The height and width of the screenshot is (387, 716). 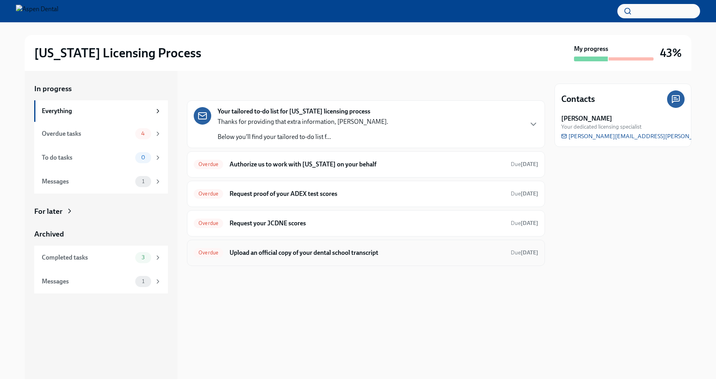 What do you see at coordinates (101, 211) in the screenshot?
I see `a: For later` at bounding box center [101, 211].